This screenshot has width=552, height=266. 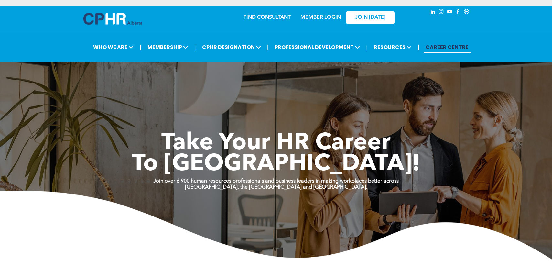 What do you see at coordinates (433, 12) in the screenshot?
I see `a: linkedin` at bounding box center [433, 12].